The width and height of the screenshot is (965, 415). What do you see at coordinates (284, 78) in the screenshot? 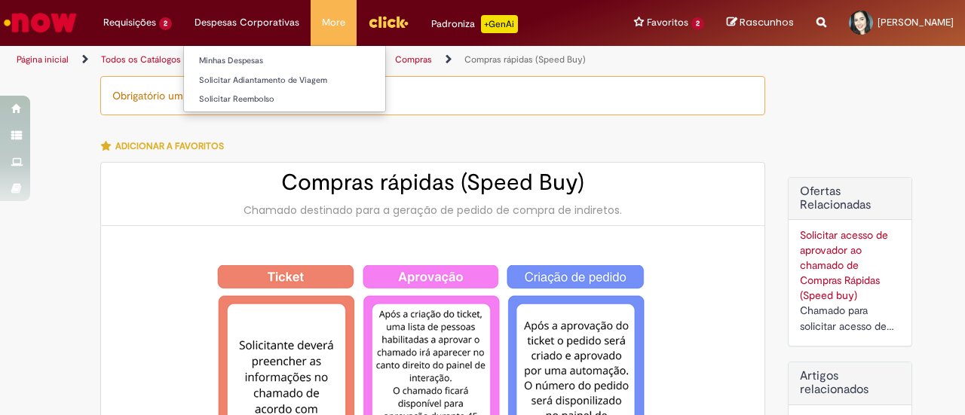
I see `ul: Despesas Corporativas` at bounding box center [284, 78].